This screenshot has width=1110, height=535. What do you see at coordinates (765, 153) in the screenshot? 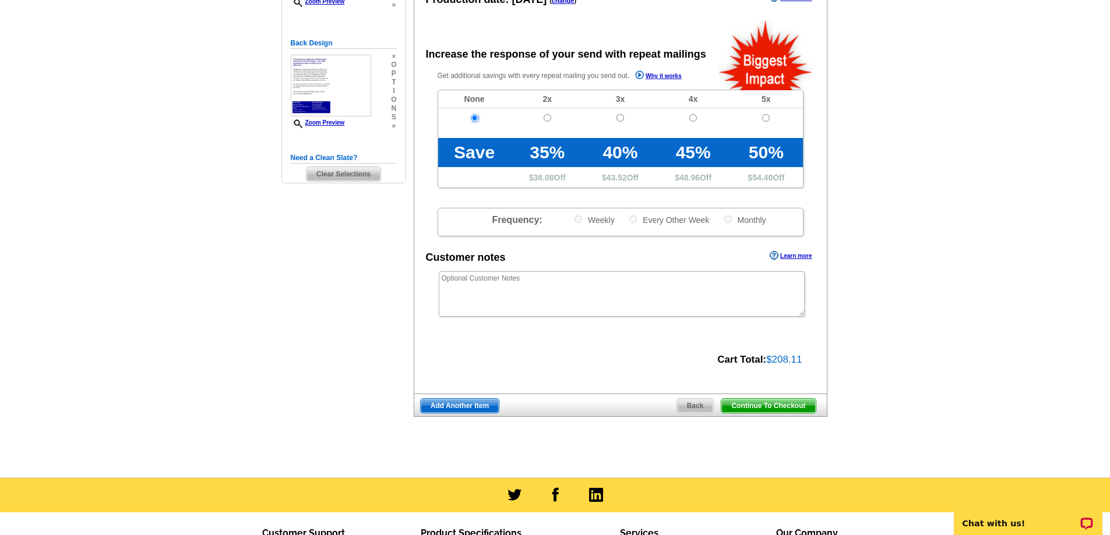
I see `td: 50%` at bounding box center [765, 153].